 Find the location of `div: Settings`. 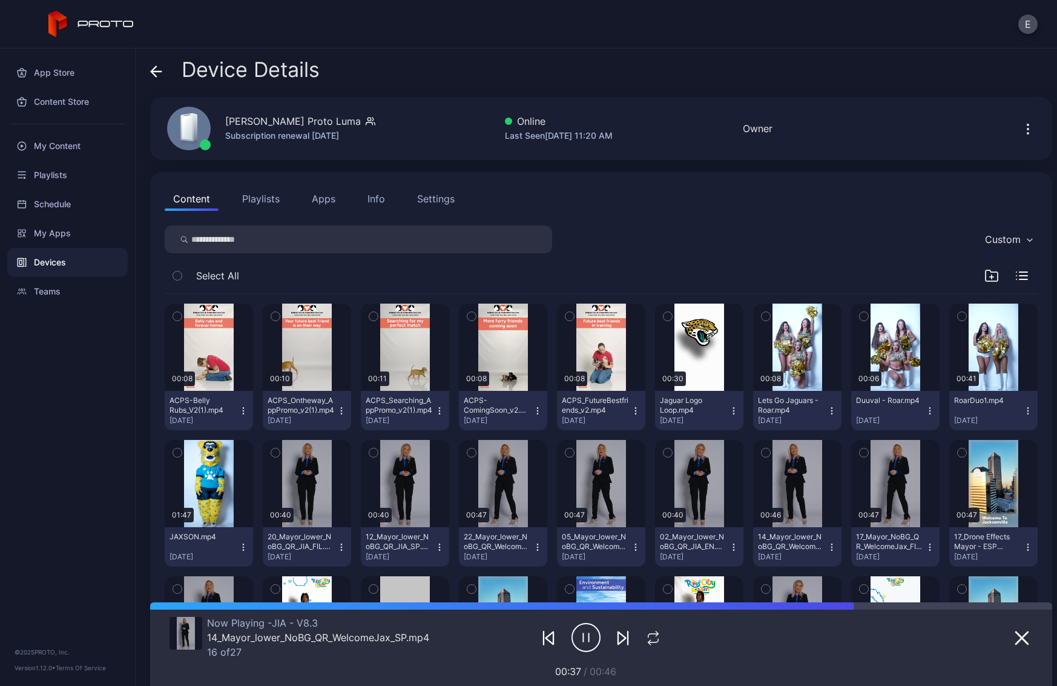

div: Settings is located at coordinates (436, 199).